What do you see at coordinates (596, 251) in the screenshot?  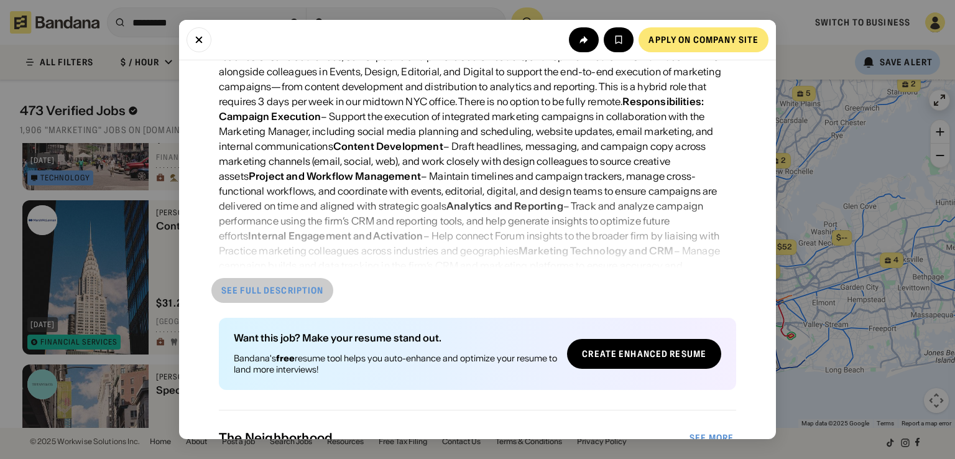 I see `div: Marketing Technology and CRM` at bounding box center [596, 251].